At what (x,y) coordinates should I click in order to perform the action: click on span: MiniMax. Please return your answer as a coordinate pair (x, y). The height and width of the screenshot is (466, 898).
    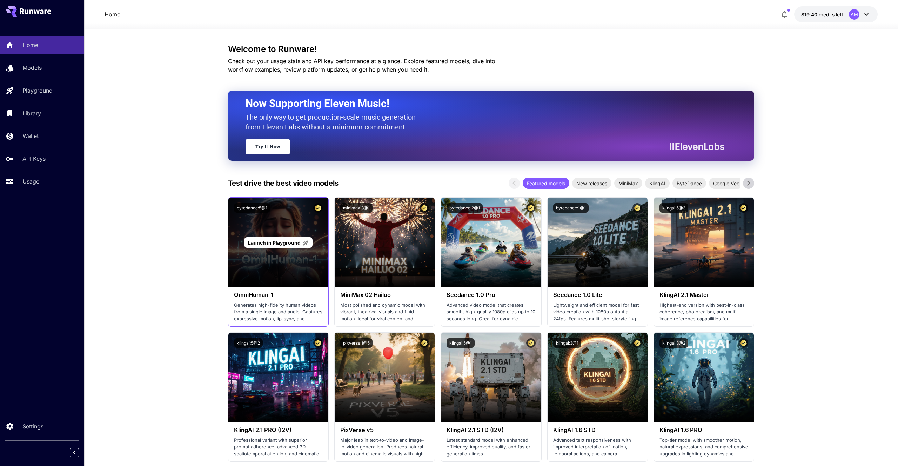
    Looking at the image, I should click on (629, 183).